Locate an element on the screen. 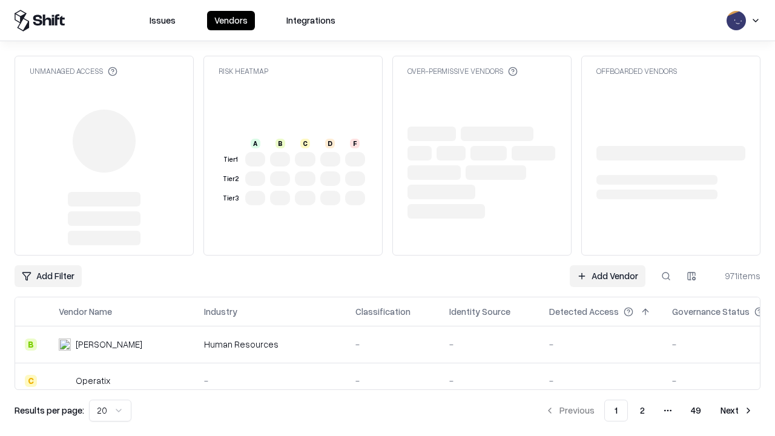  img: Operatix is located at coordinates (65, 381).